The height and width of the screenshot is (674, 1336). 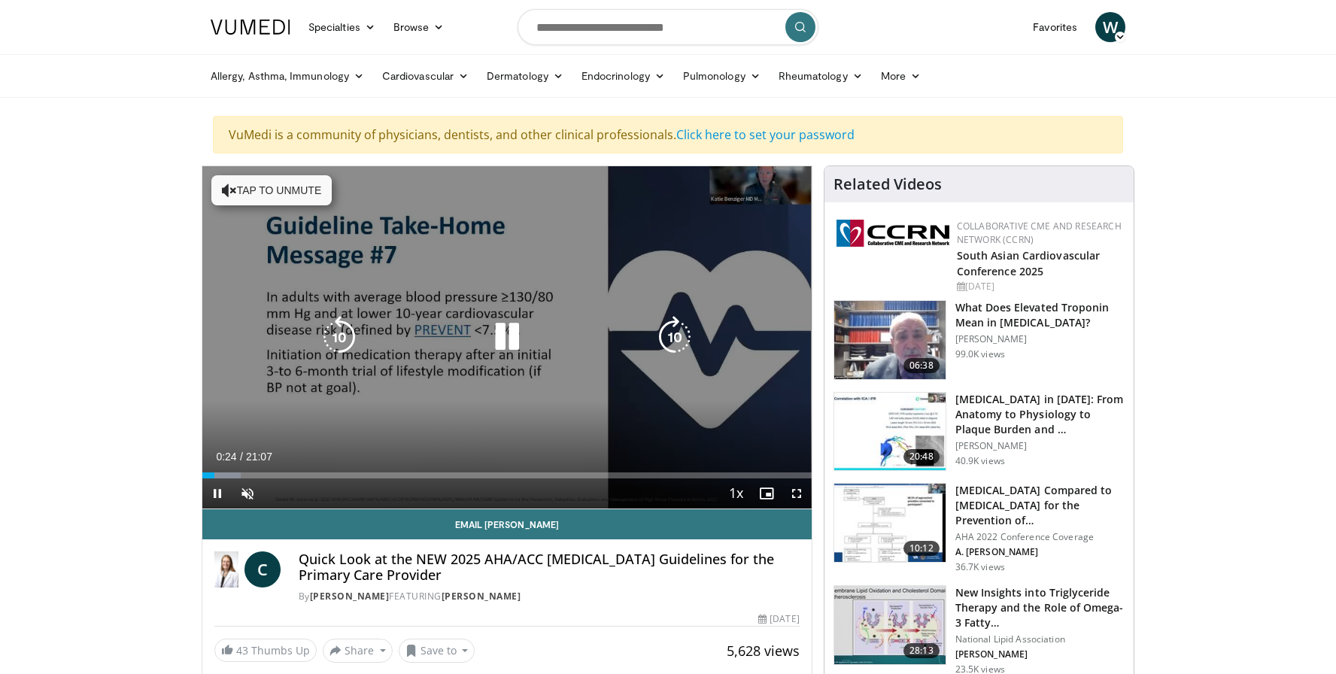 What do you see at coordinates (797, 493) in the screenshot?
I see `button: Fullscreen` at bounding box center [797, 493].